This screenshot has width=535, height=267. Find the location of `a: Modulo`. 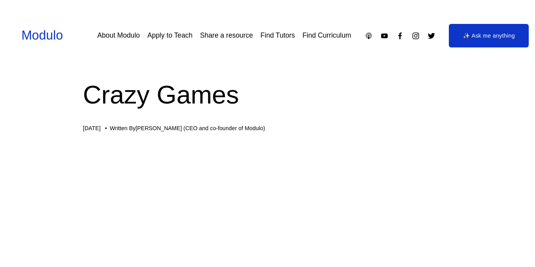

a: Modulo is located at coordinates (42, 35).